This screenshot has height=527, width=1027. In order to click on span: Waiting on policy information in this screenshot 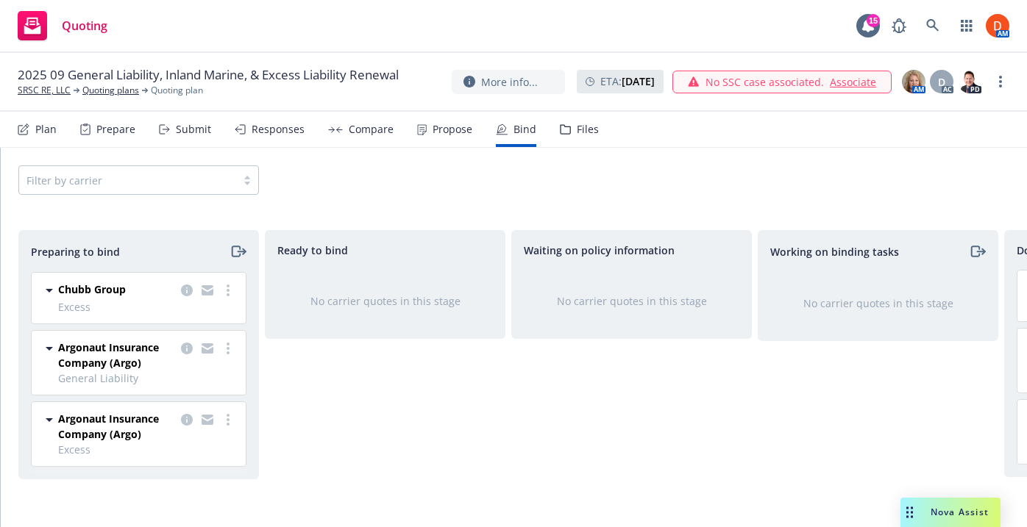, I will do `click(599, 250)`.